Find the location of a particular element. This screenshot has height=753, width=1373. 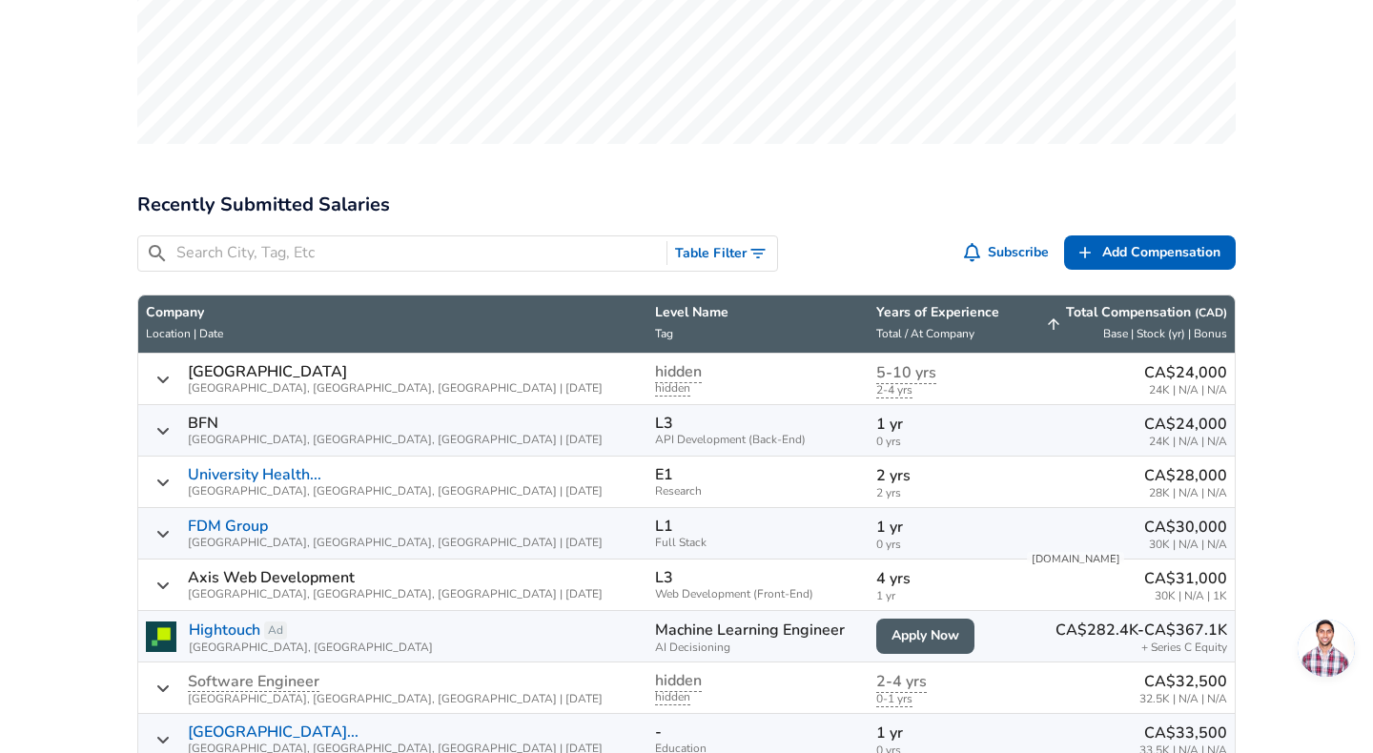

button: Subscribe is located at coordinates (1009, 253).